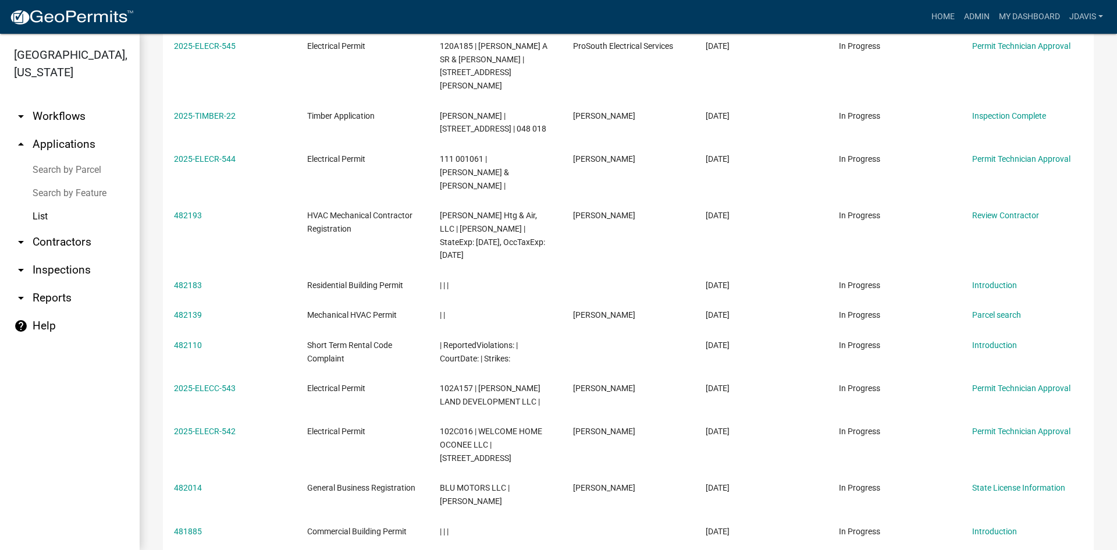 This screenshot has width=1117, height=550. Describe the element at coordinates (475, 494) in the screenshot. I see `span: BLU MOTORS LLC | ANDREWS TONY` at that location.